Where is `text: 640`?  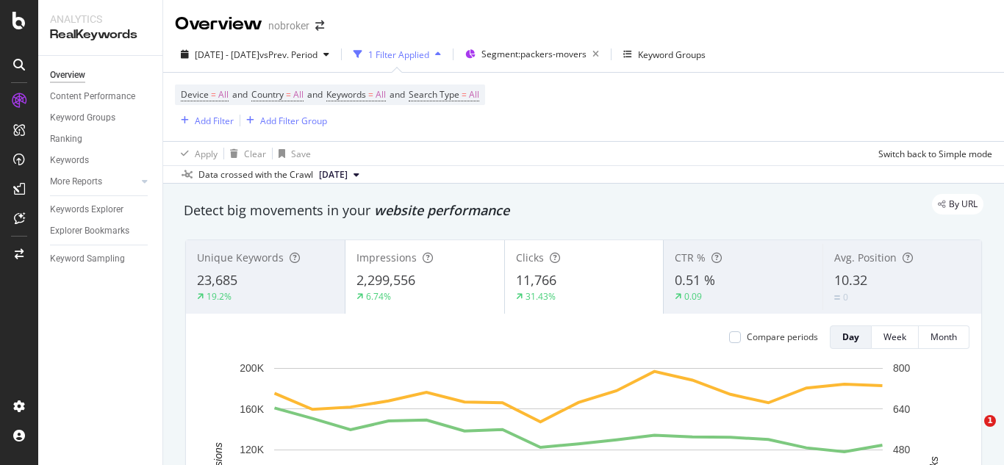 text: 640 is located at coordinates (901, 409).